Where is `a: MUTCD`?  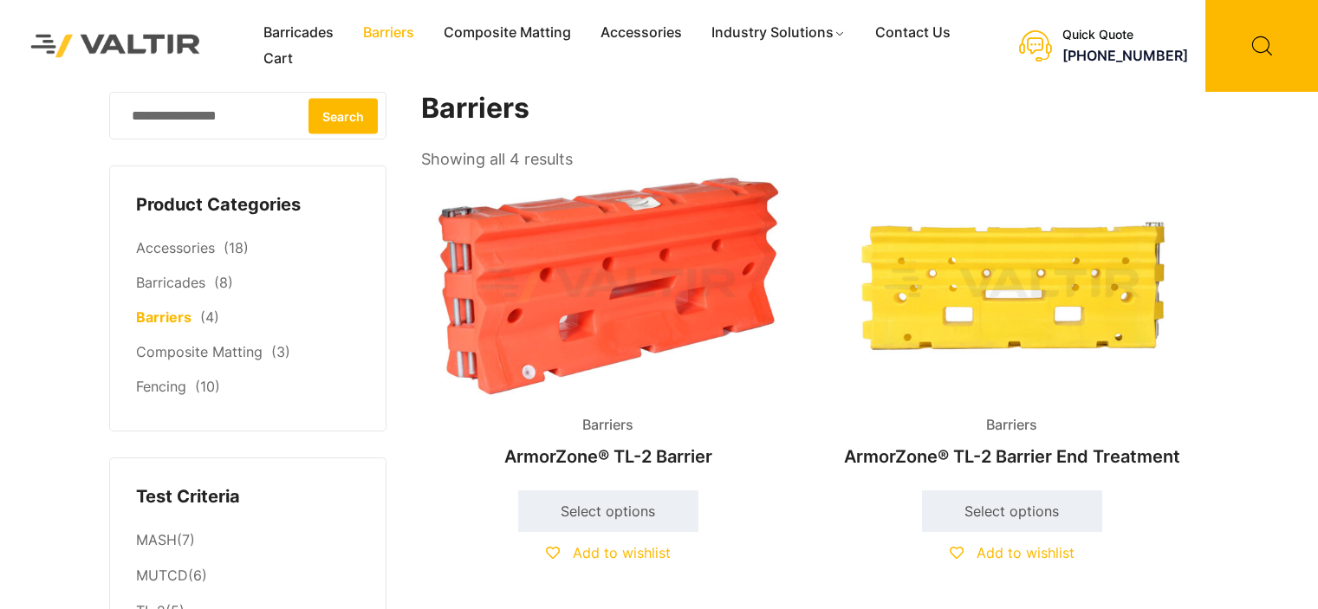 a: MUTCD is located at coordinates (162, 576).